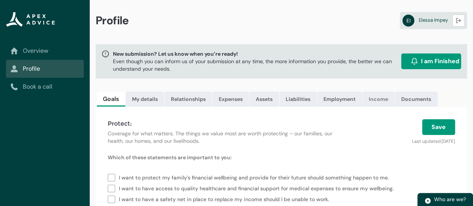 The image size is (473, 206). I want to click on span: New submission? Let us know when you’re ready!, so click(256, 54).